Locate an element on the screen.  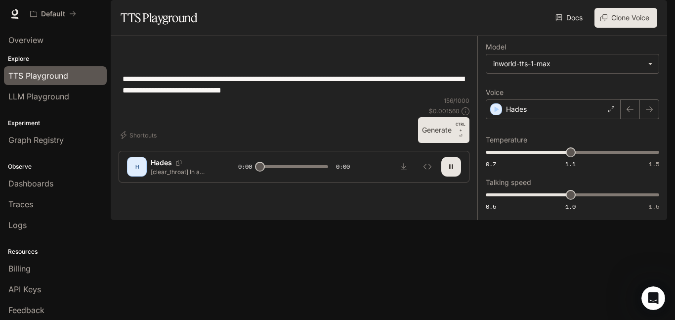
span: 1.1 is located at coordinates (571, 164).